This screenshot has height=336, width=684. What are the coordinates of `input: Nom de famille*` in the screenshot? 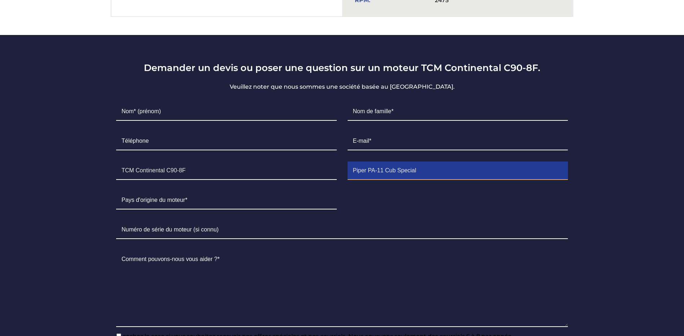 It's located at (458, 112).